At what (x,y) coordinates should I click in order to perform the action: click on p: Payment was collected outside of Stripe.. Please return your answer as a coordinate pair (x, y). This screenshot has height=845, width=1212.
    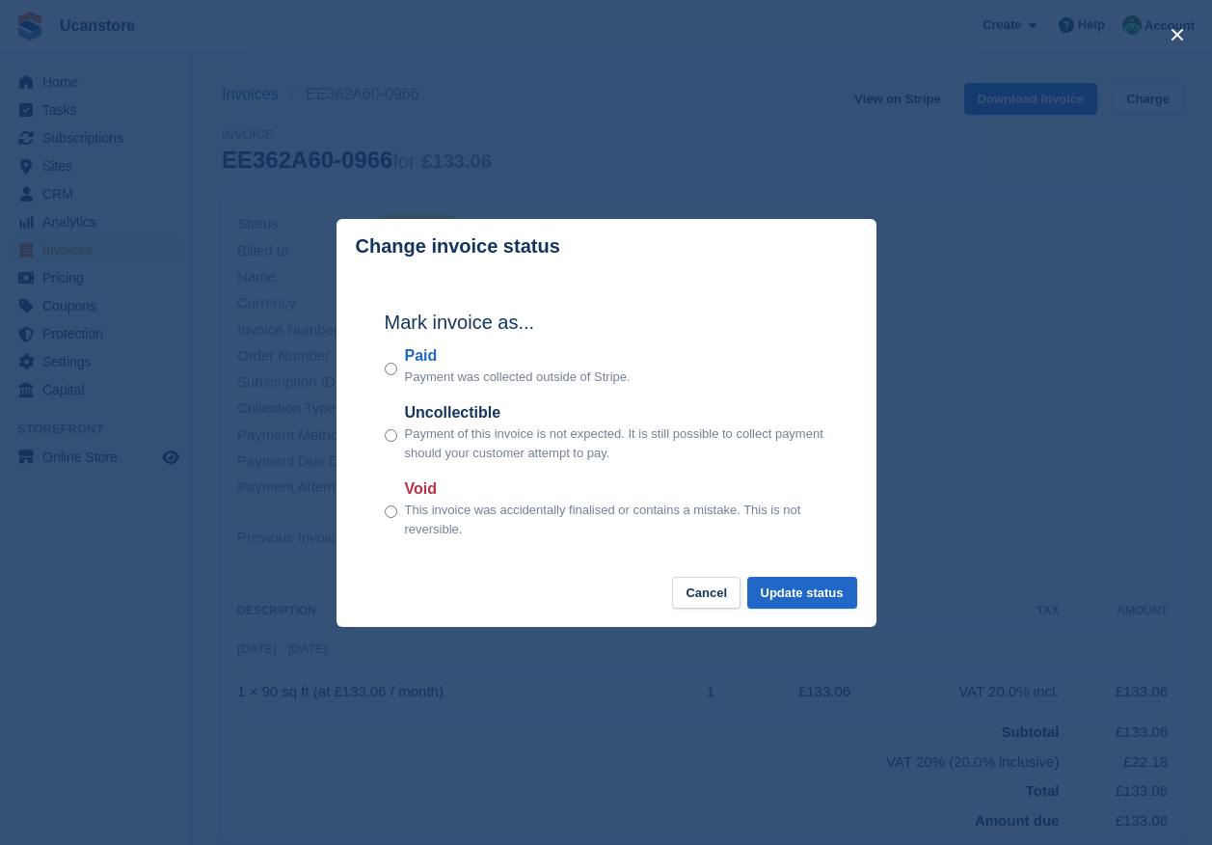
    Looking at the image, I should click on (518, 377).